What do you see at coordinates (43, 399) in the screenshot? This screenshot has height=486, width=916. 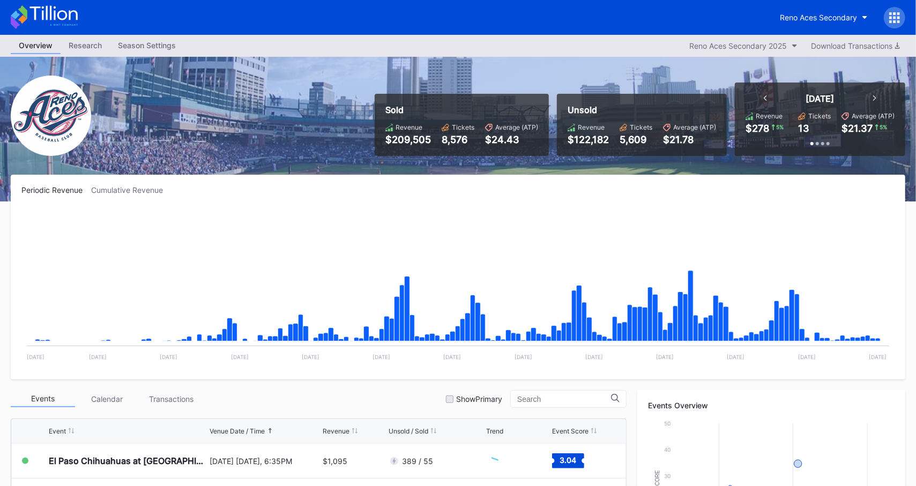 I see `div: Events` at bounding box center [43, 399].